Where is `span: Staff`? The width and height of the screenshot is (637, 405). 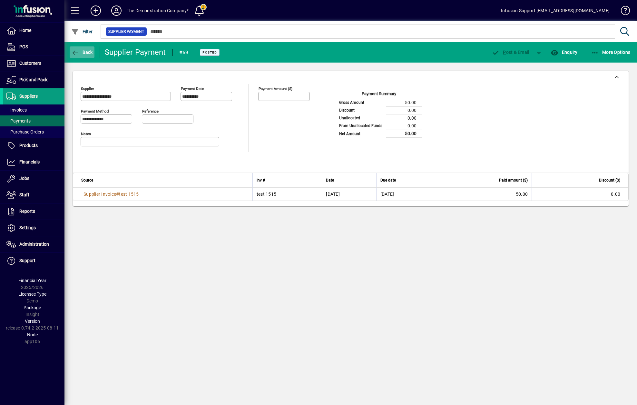
span: Staff is located at coordinates (24, 195).